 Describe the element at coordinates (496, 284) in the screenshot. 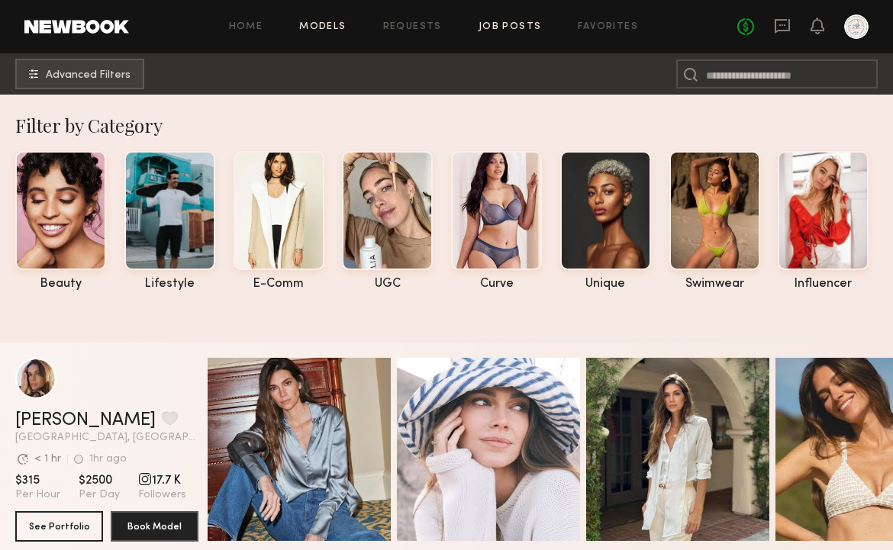

I see `div: curve` at that location.